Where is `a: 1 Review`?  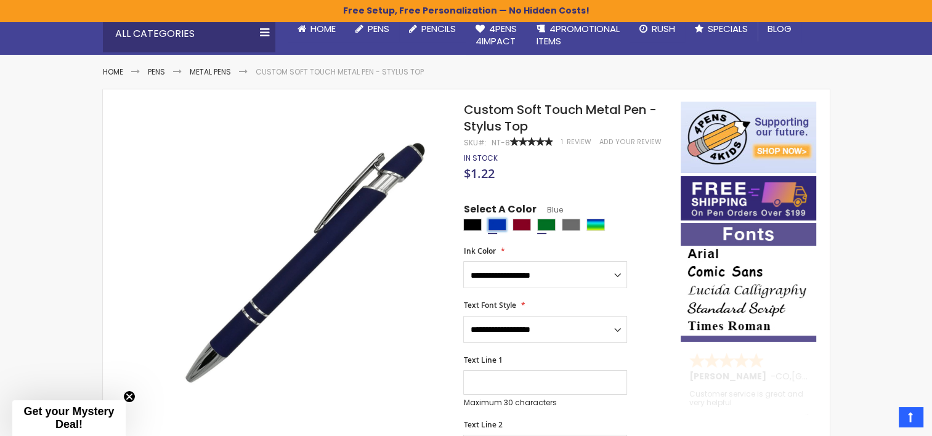 a: 1 Review is located at coordinates (577, 142).